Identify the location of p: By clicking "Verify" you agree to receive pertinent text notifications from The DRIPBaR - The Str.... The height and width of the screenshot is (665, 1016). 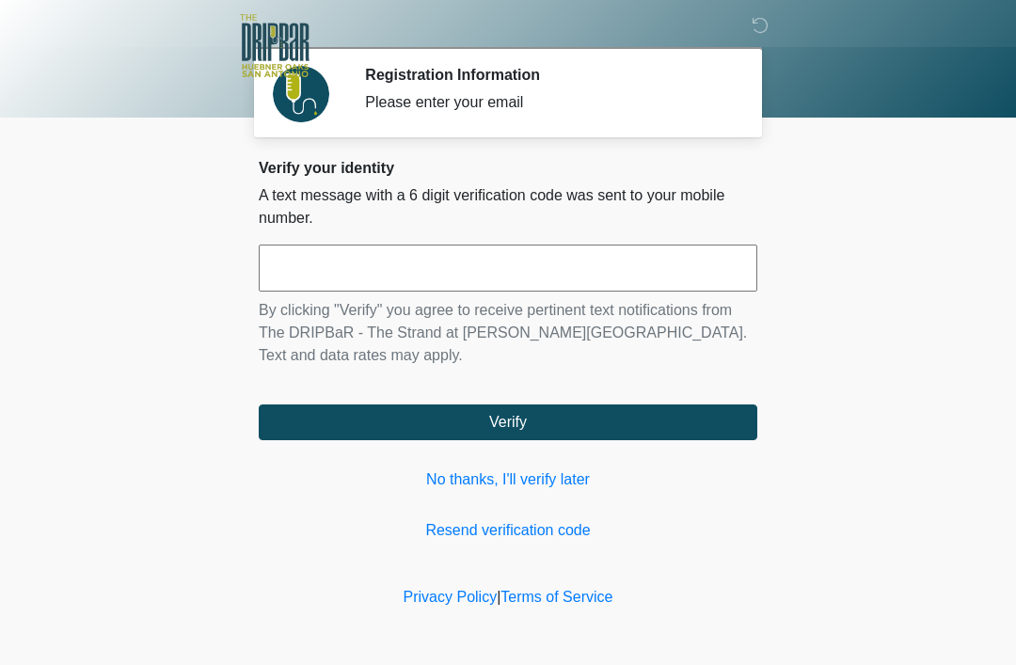
(508, 333).